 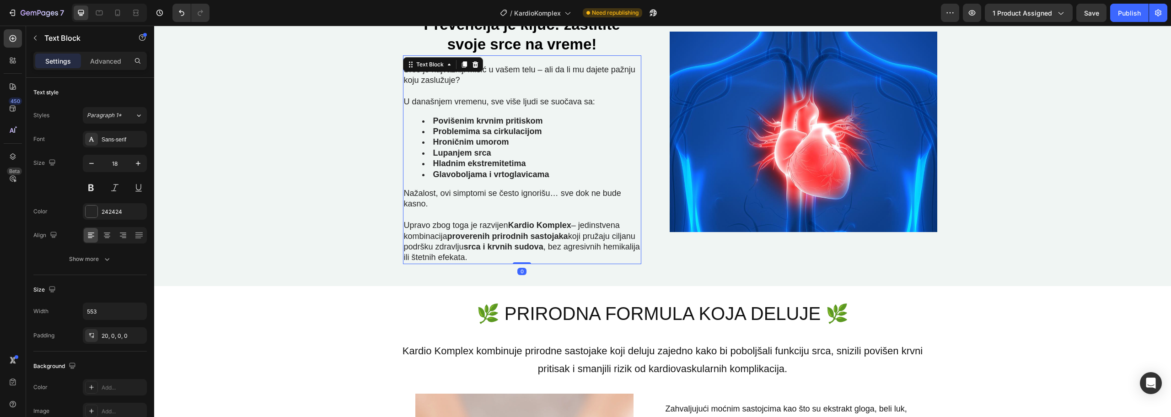 I want to click on button: Paragraph 1*, so click(x=115, y=115).